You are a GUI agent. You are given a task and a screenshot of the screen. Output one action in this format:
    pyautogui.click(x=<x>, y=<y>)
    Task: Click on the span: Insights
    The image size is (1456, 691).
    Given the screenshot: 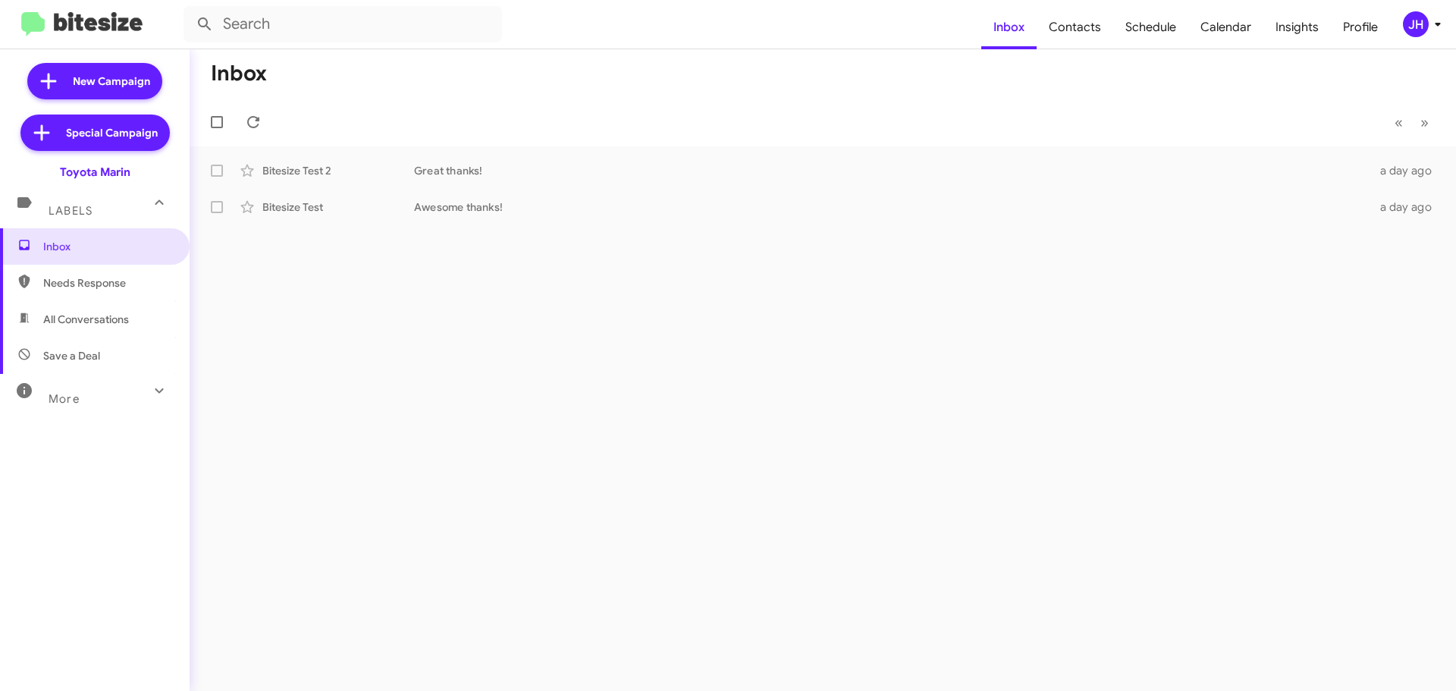 What is the action you would take?
    pyautogui.click(x=1297, y=27)
    